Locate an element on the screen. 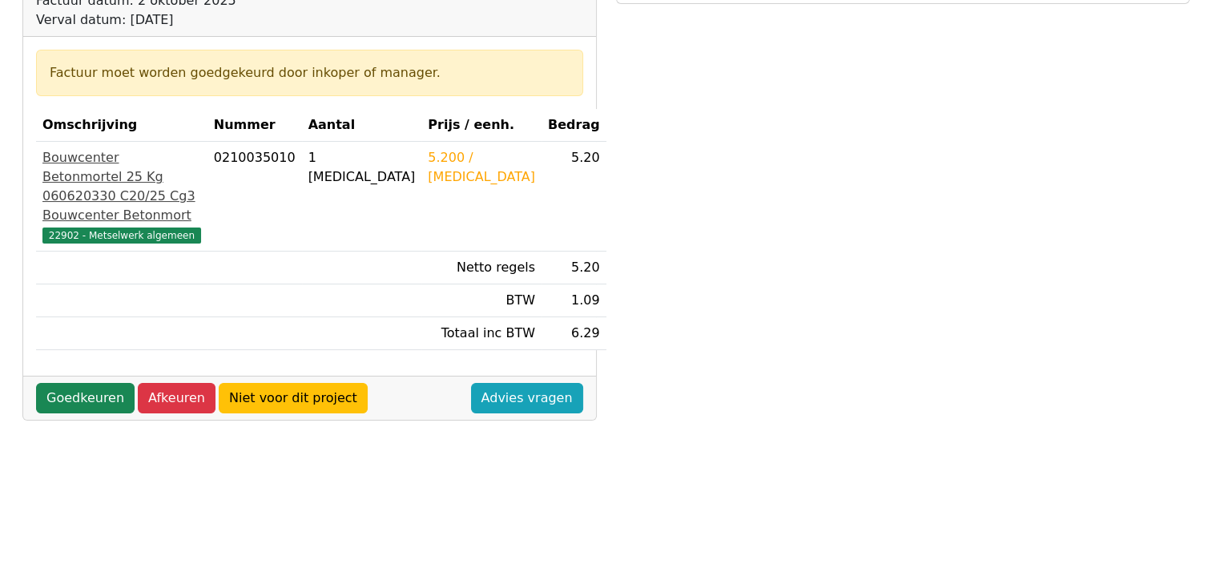 This screenshot has height=564, width=1212. div: Bouwcenter Betonmortel 25 Kg 060620330 C20/25 Cg3 Bouwcenter Betonmort is located at coordinates (122, 187).